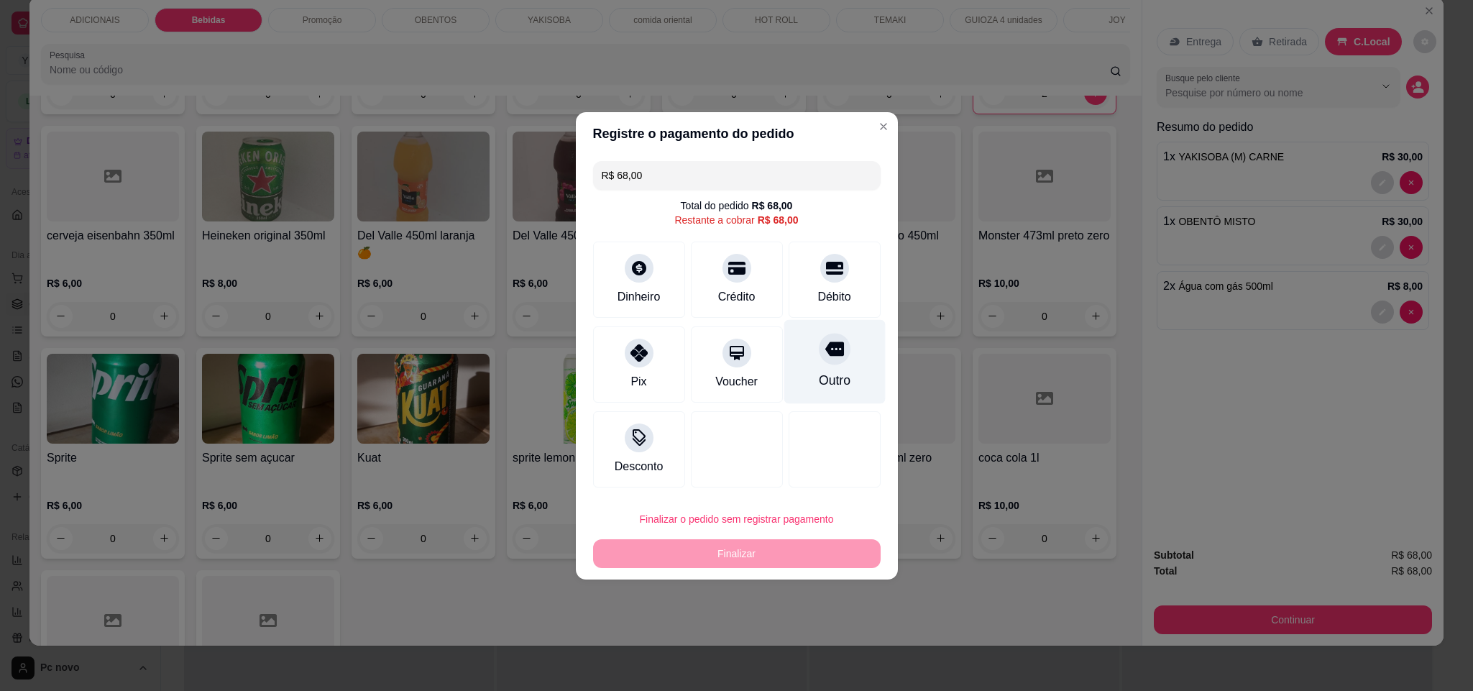 Image resolution: width=1473 pixels, height=691 pixels. I want to click on div: Débito, so click(834, 297).